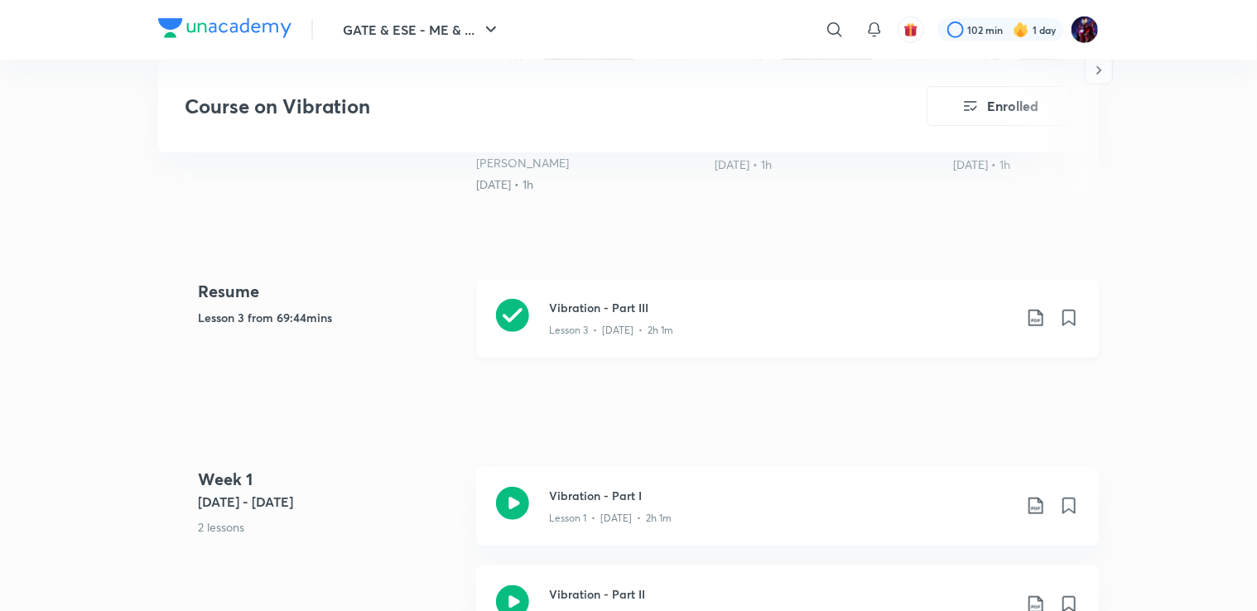  I want to click on p: 2 lessons, so click(330, 527).